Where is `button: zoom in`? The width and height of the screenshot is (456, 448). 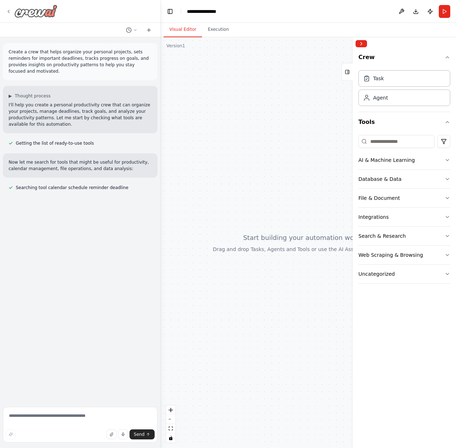 button: zoom in is located at coordinates (171, 410).